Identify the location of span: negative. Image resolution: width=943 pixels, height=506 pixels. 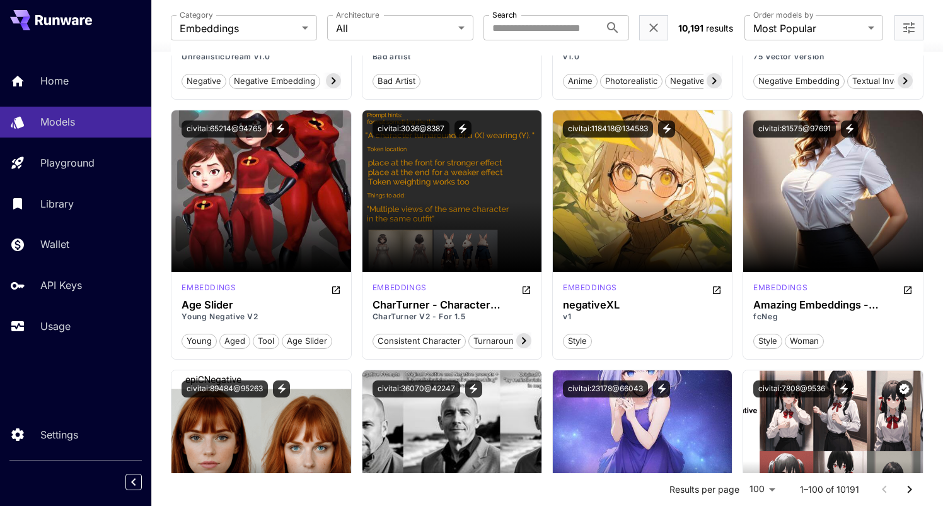
(204, 81).